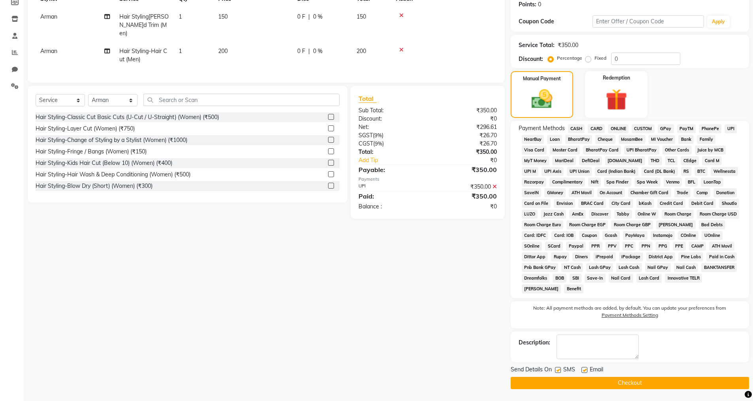 The width and height of the screenshot is (753, 401). I want to click on span: 1, so click(180, 17).